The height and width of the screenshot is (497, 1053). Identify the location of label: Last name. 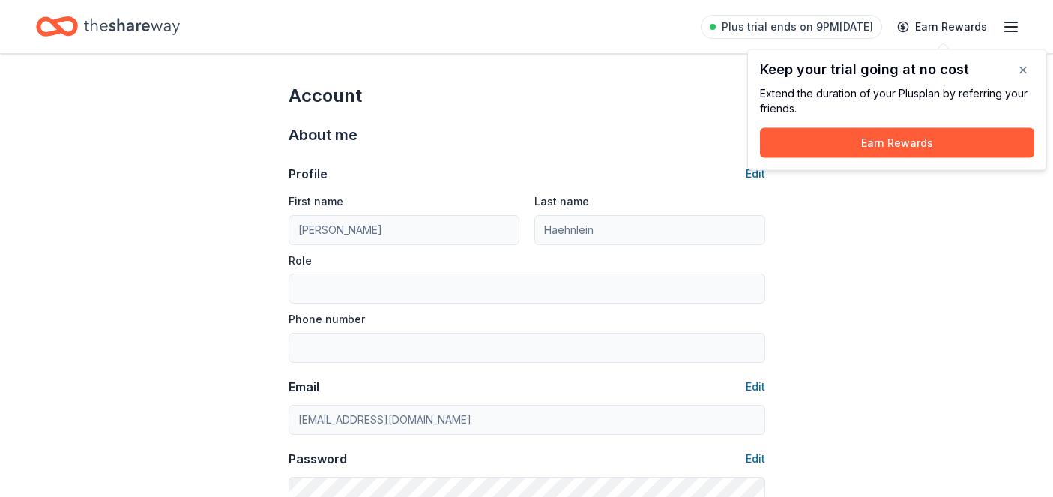
(562, 202).